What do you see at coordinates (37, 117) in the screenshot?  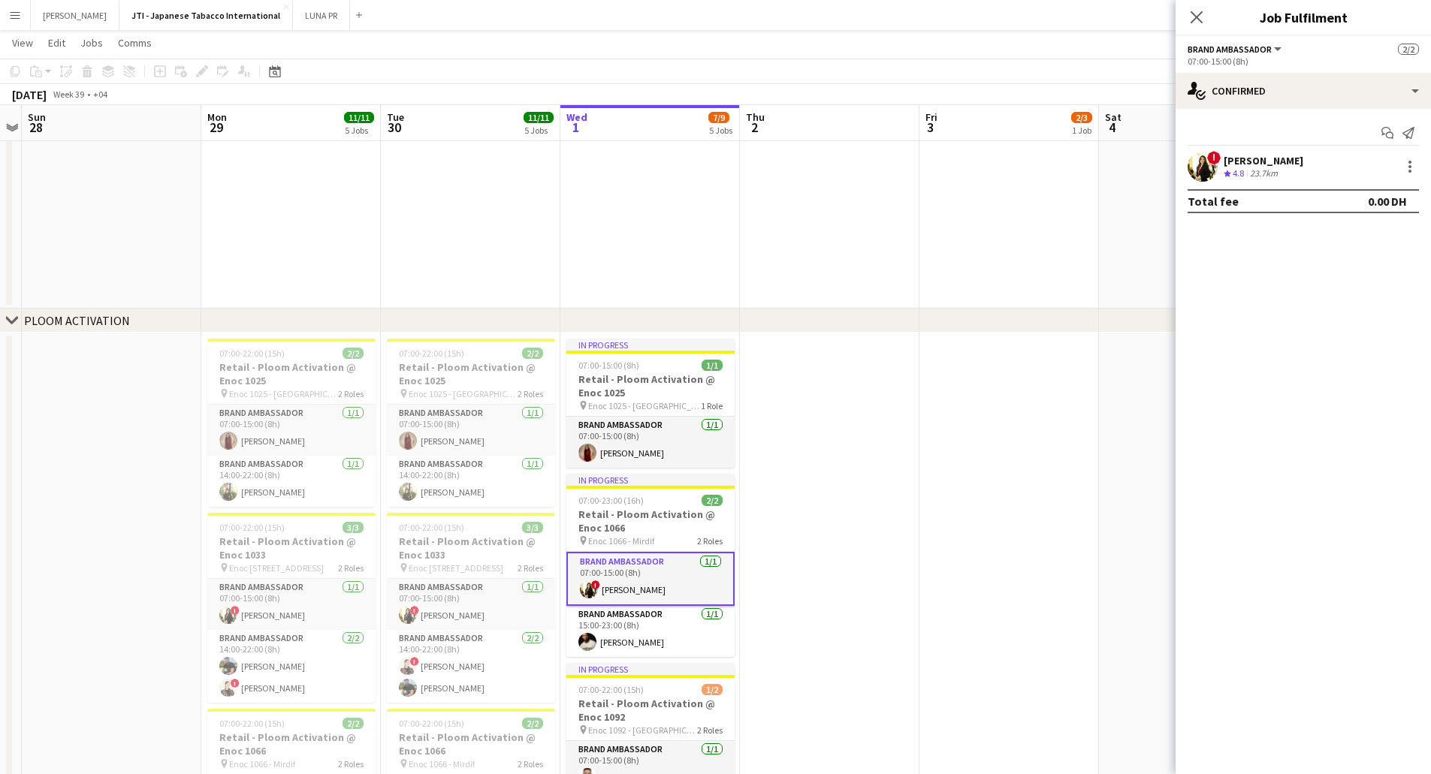 I see `span: Sun` at bounding box center [37, 117].